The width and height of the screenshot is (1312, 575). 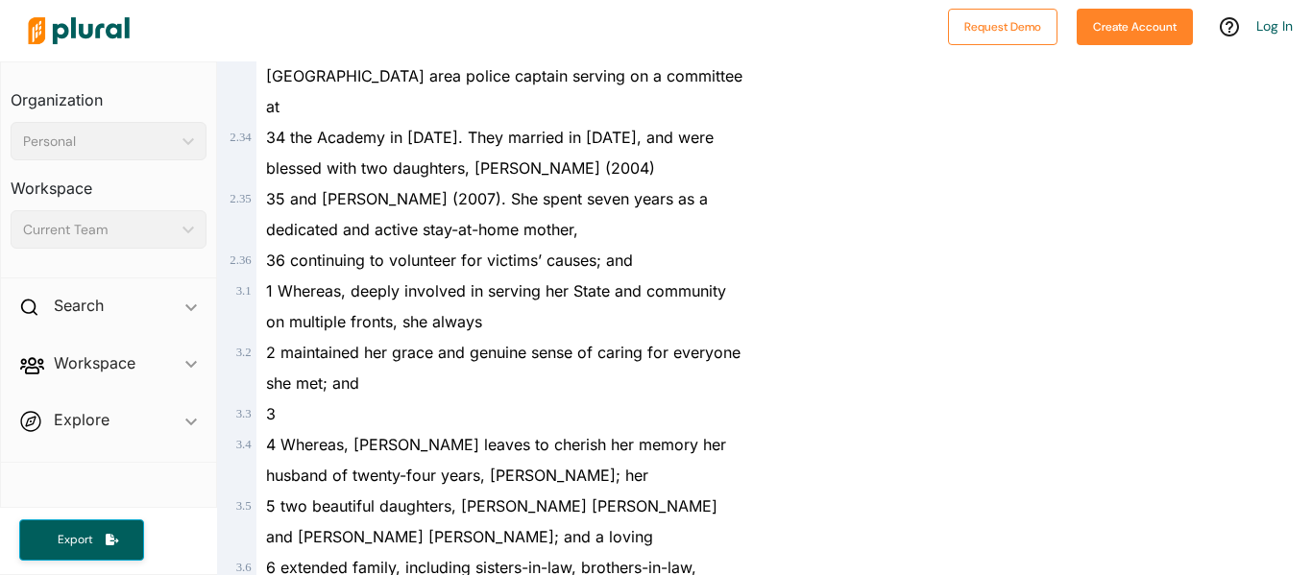 What do you see at coordinates (82, 540) in the screenshot?
I see `button: Export` at bounding box center [82, 540].